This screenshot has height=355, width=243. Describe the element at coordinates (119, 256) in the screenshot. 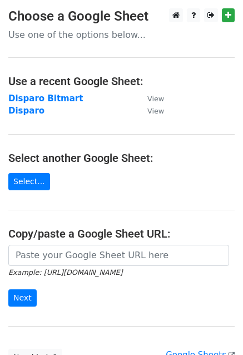

I see `input: Paste your Google Sheet URL here` at that location.